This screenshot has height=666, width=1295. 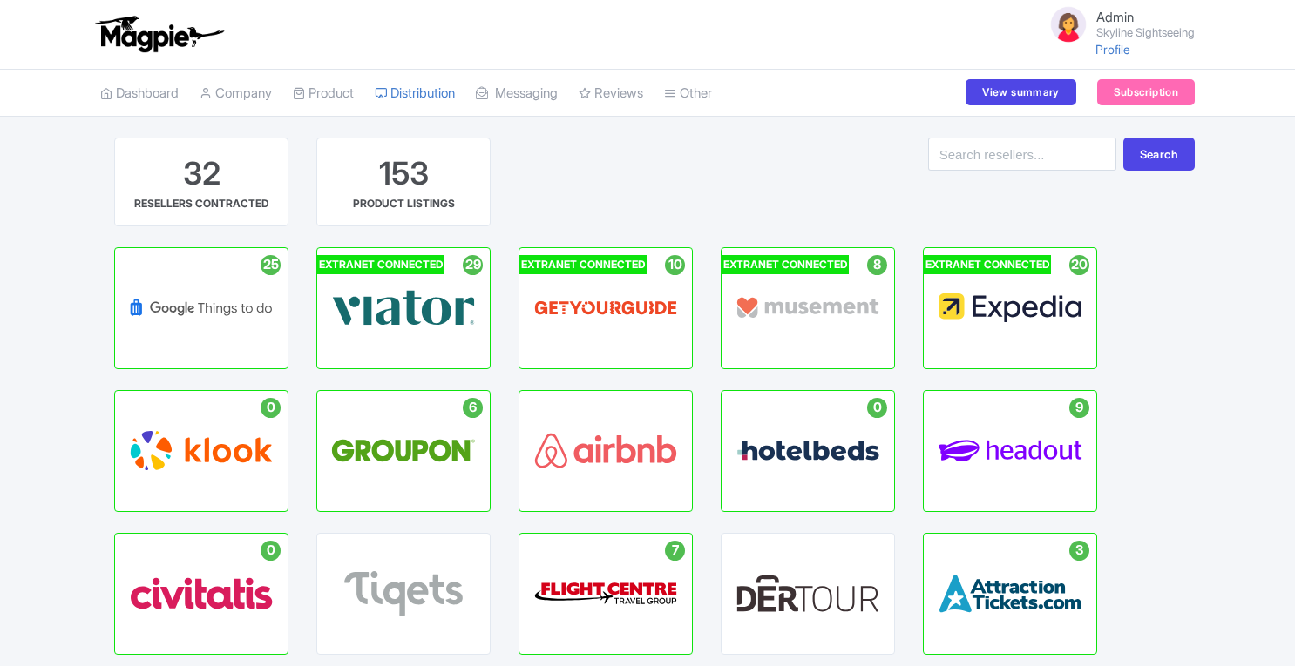 I want to click on a: Company, so click(x=235, y=93).